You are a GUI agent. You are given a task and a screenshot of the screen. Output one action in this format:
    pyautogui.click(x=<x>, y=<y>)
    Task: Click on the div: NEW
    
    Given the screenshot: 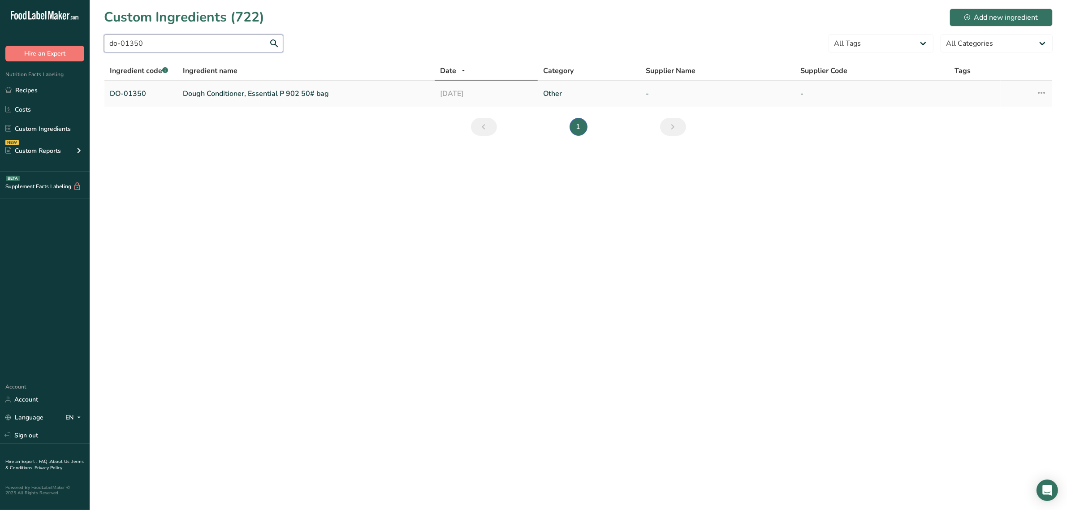 What is the action you would take?
    pyautogui.click(x=12, y=142)
    